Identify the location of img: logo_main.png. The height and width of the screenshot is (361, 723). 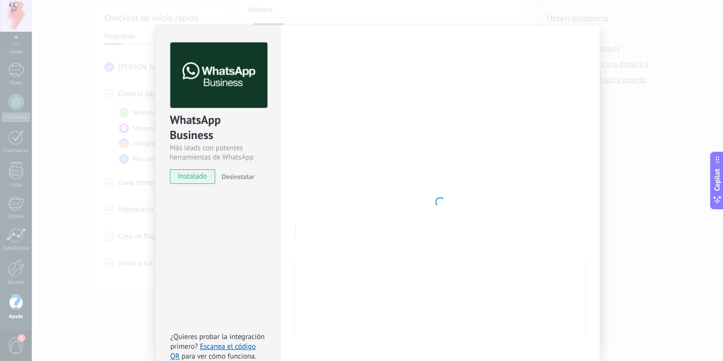
(219, 75).